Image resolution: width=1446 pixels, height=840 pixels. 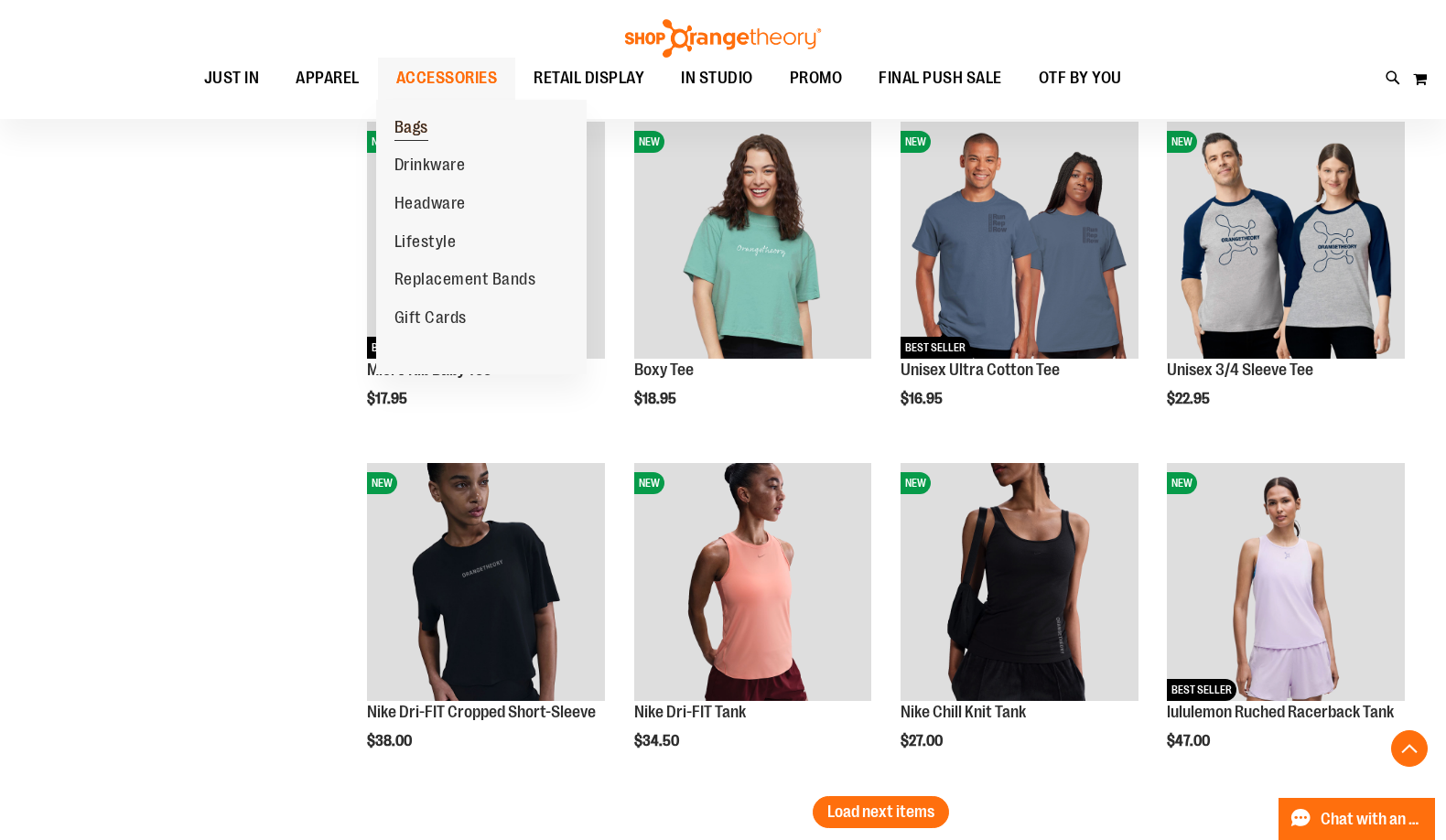 What do you see at coordinates (465, 280) in the screenshot?
I see `a: Replacement Bands` at bounding box center [465, 280].